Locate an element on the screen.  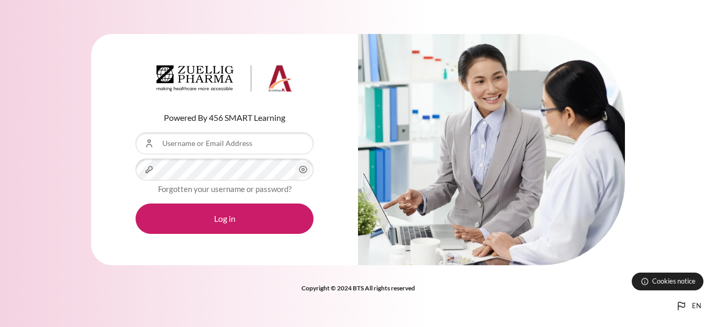
img: Architeck is located at coordinates (225, 79).